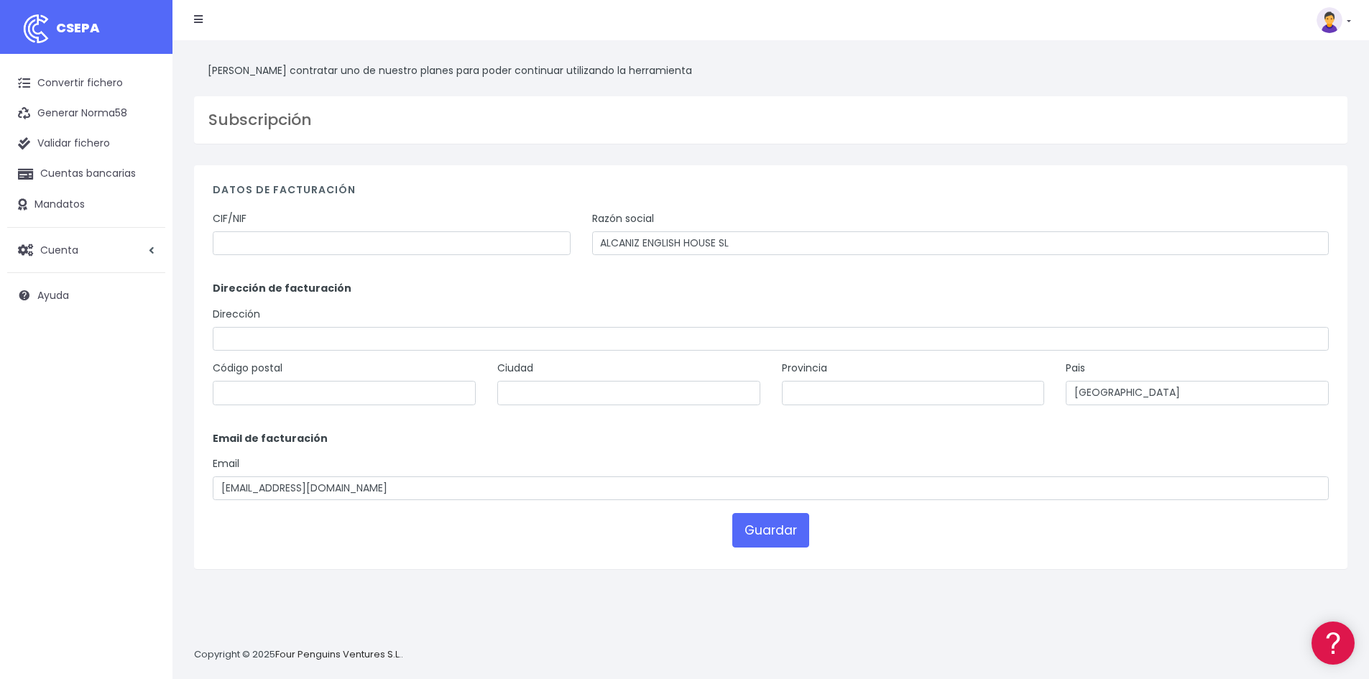  Describe the element at coordinates (86, 144) in the screenshot. I see `a: Validar fichero` at that location.